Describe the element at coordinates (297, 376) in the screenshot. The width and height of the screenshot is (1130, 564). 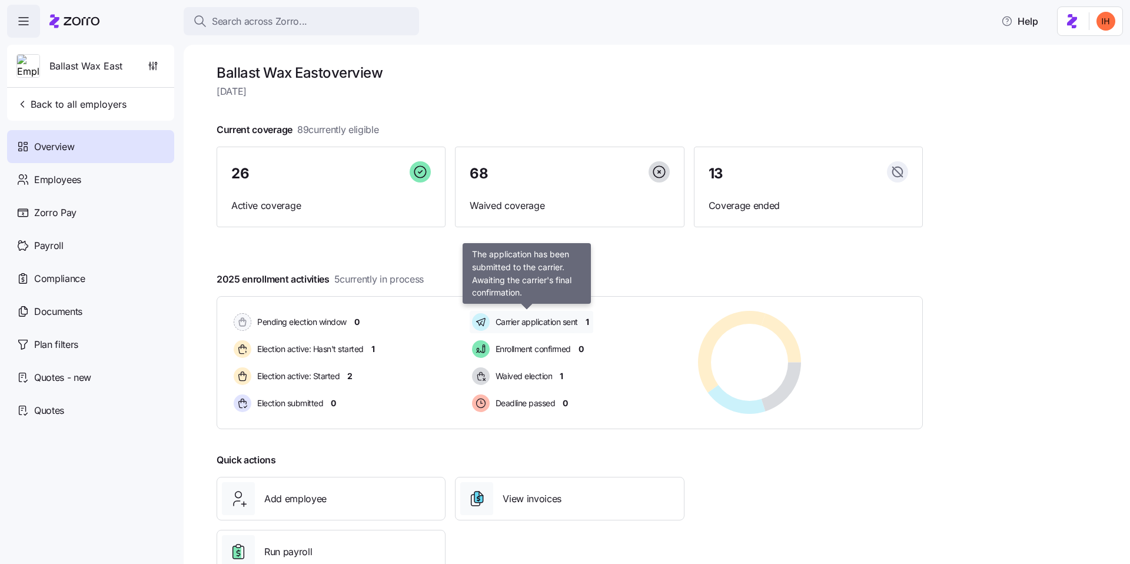
I see `span: Election active: Started` at that location.